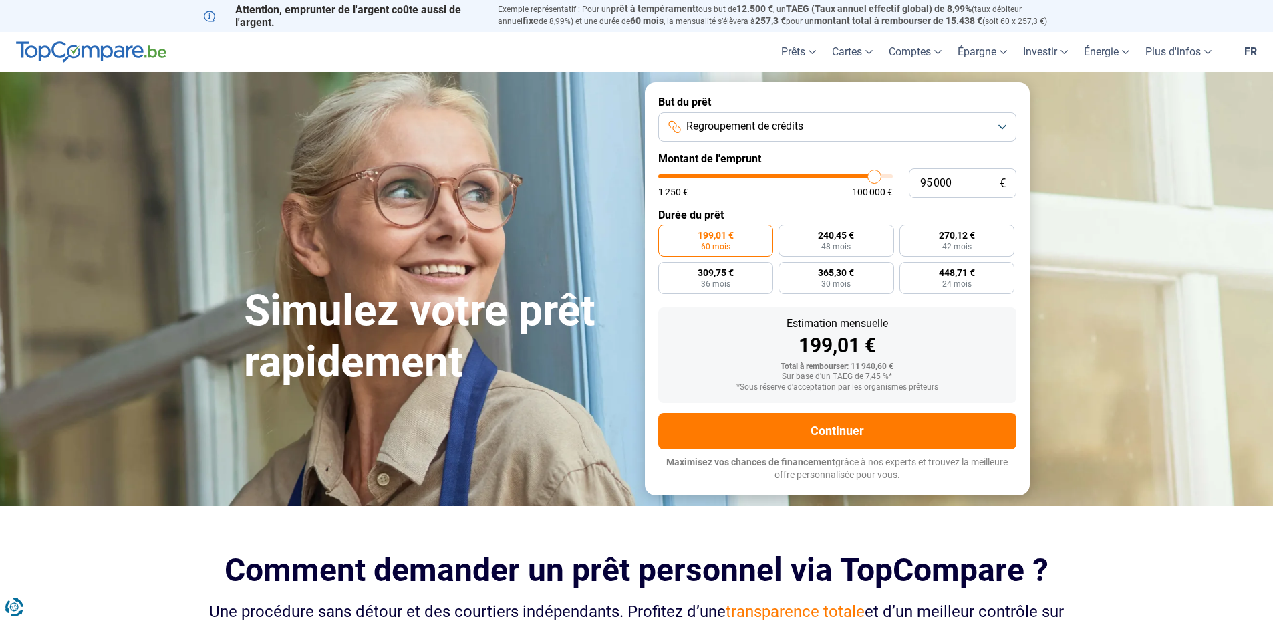  What do you see at coordinates (837, 377) in the screenshot?
I see `div: Sur base d'un TAEG de 7,45 %*` at bounding box center [837, 377].